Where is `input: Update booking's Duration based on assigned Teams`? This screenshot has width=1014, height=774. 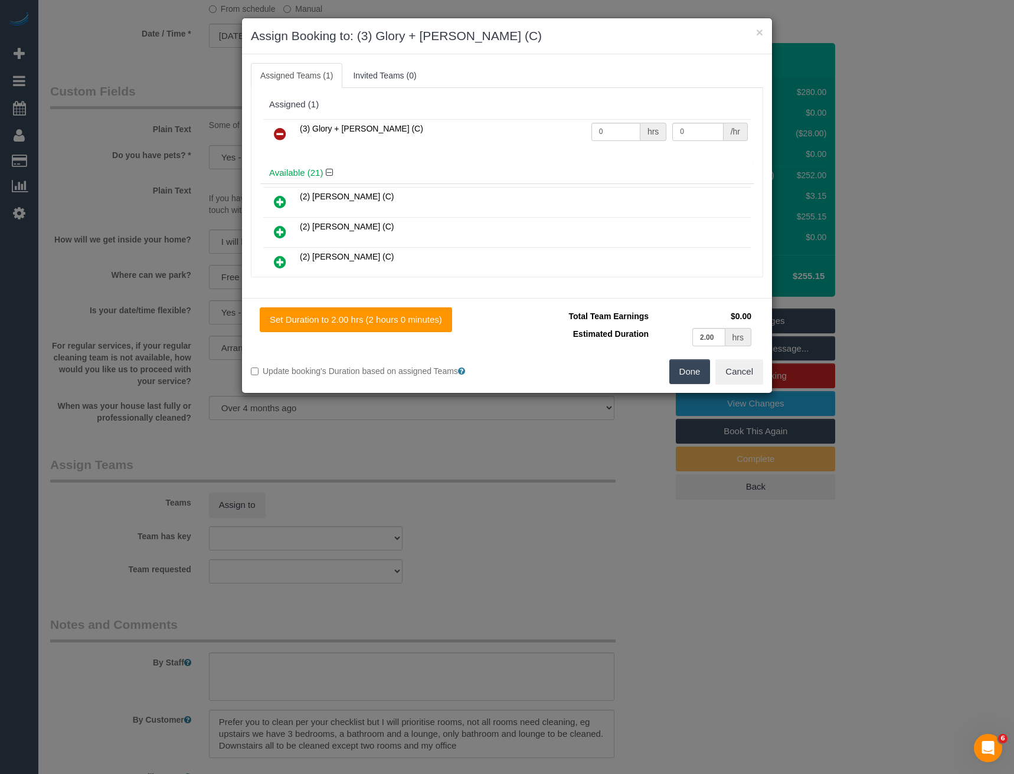
input: Update booking's Duration based on assigned Teams is located at coordinates (254, 371).